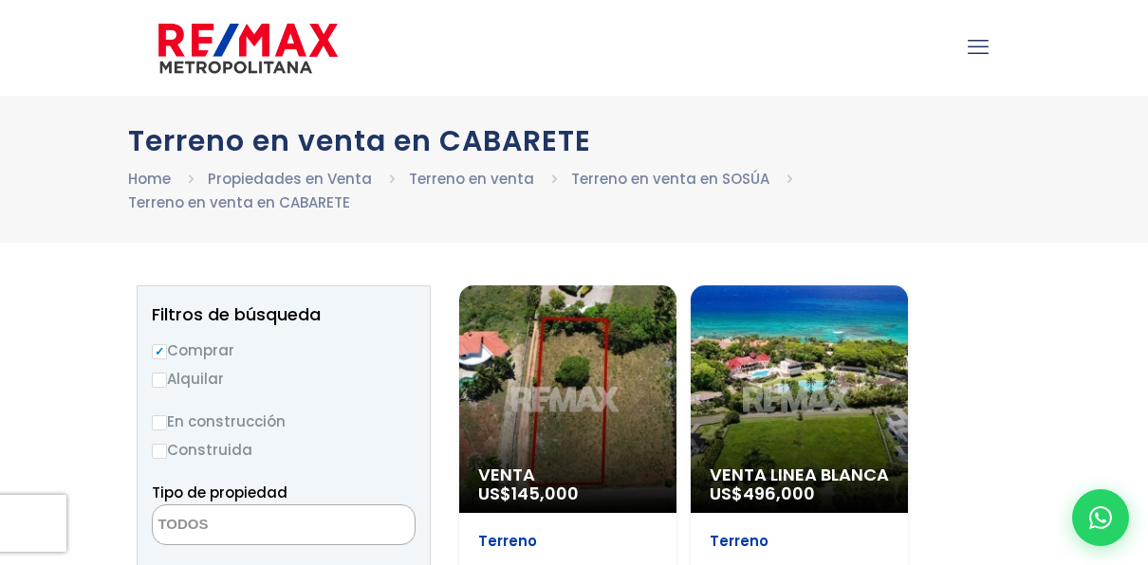  What do you see at coordinates (284, 350) in the screenshot?
I see `label: Comprar` at bounding box center [284, 350].